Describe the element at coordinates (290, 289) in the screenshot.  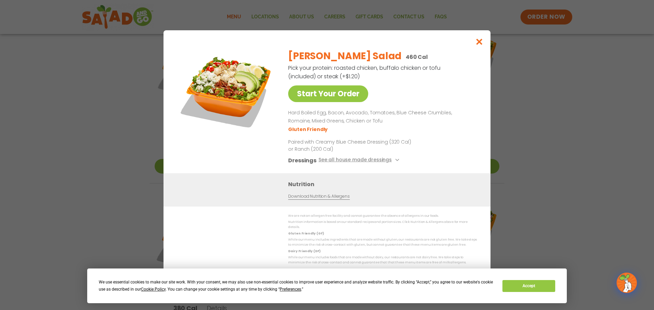
I see `span: Preferences` at that location.